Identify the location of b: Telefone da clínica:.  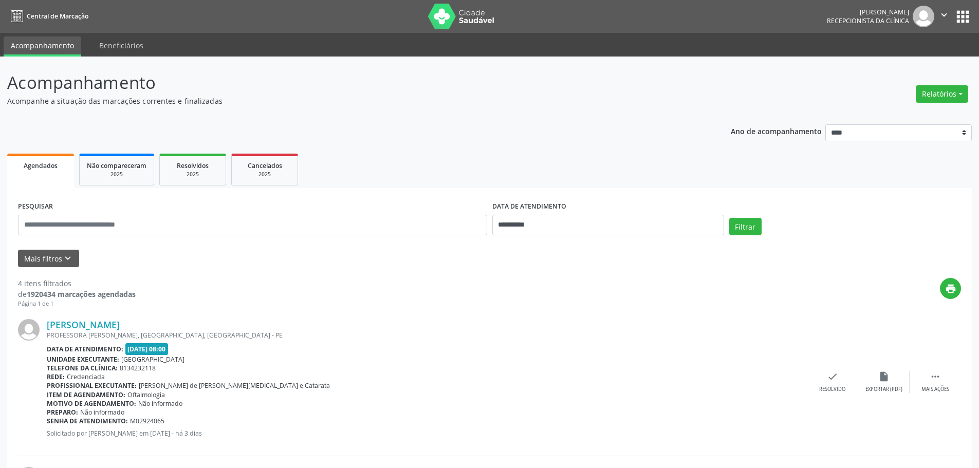
(82, 368).